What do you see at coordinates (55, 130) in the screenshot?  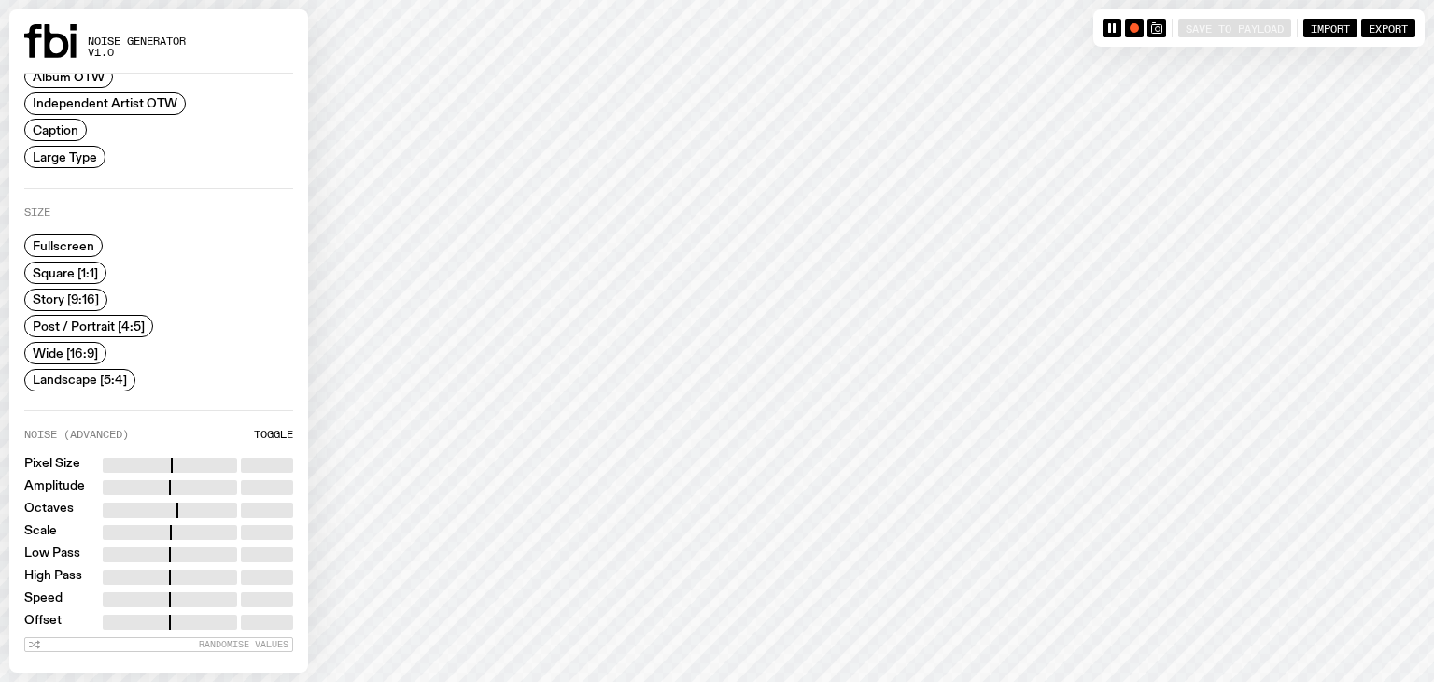 I see `span: Caption` at bounding box center [55, 130].